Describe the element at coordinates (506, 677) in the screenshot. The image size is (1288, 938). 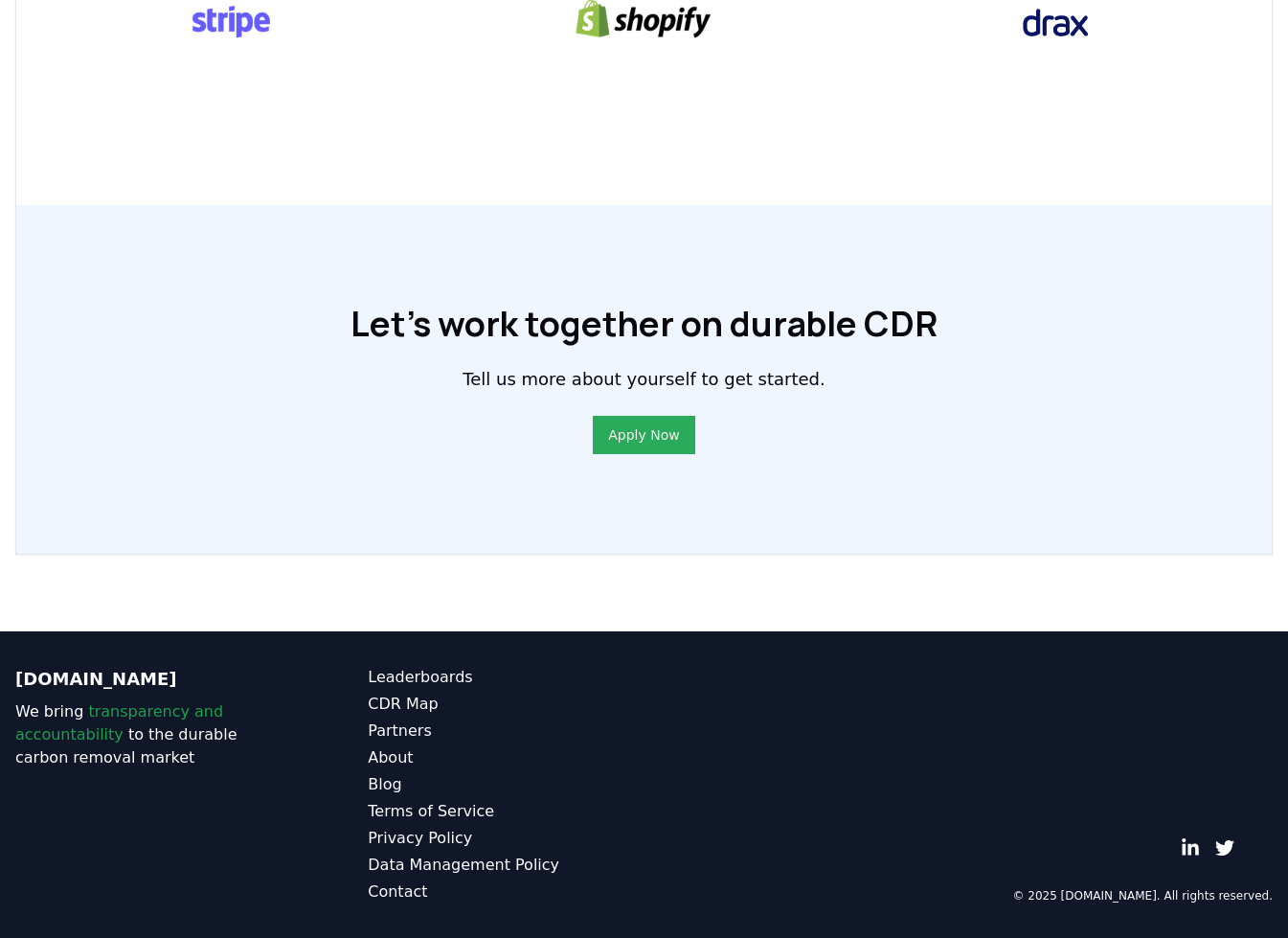
I see `a: Leaderboards` at that location.